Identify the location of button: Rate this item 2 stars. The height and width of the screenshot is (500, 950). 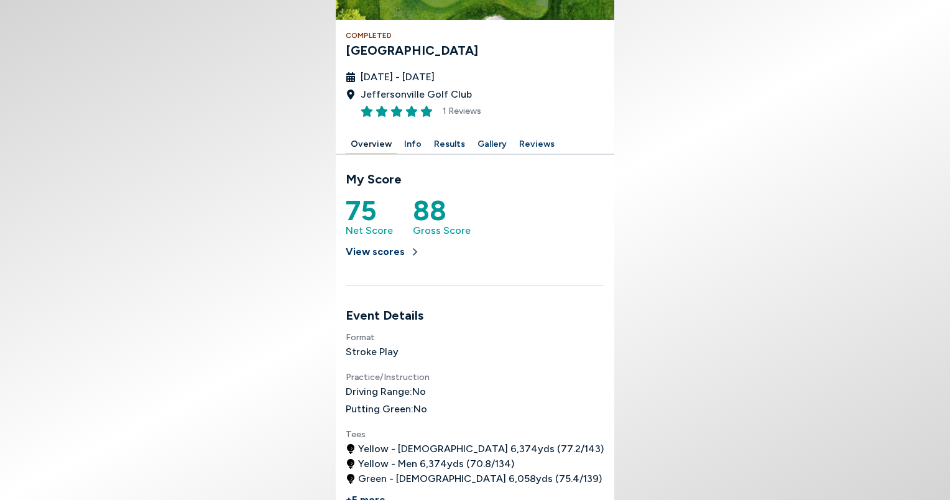
(382, 111).